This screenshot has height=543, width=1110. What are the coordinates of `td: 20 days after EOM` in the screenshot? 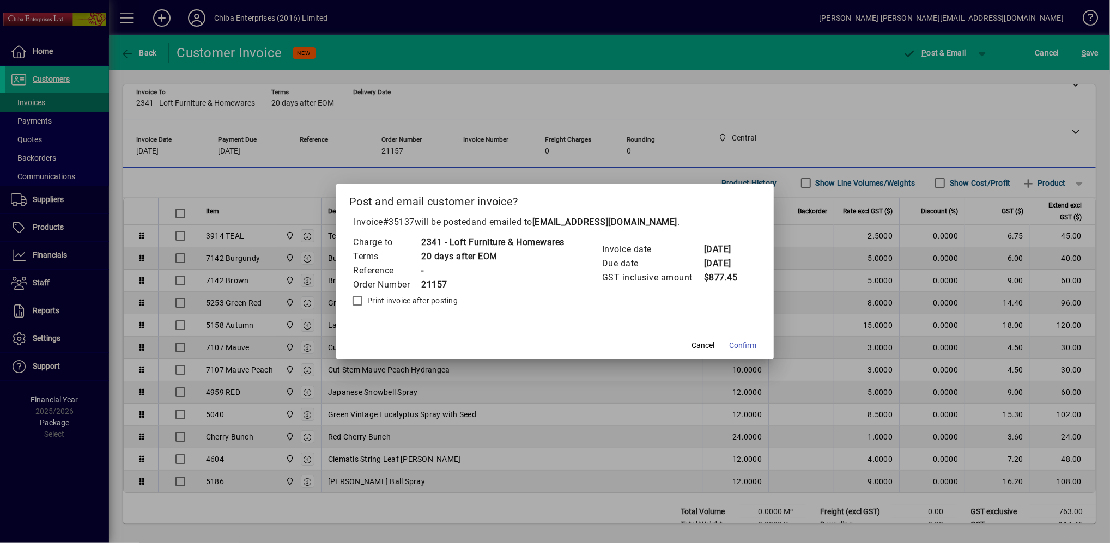 It's located at (493, 257).